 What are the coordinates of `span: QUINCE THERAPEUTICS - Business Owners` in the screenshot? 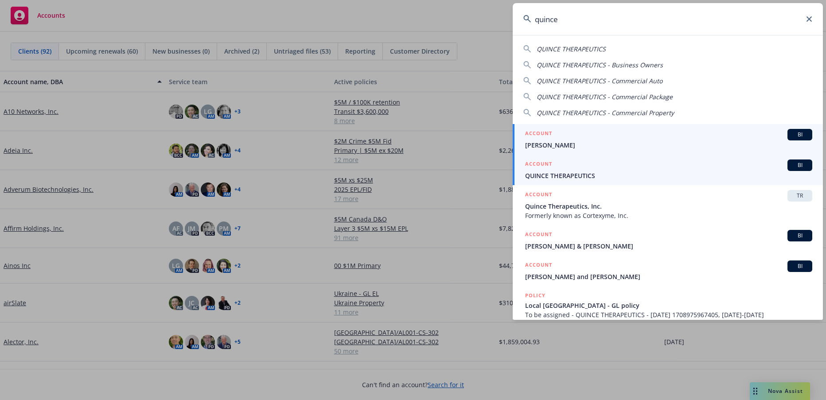 It's located at (600, 65).